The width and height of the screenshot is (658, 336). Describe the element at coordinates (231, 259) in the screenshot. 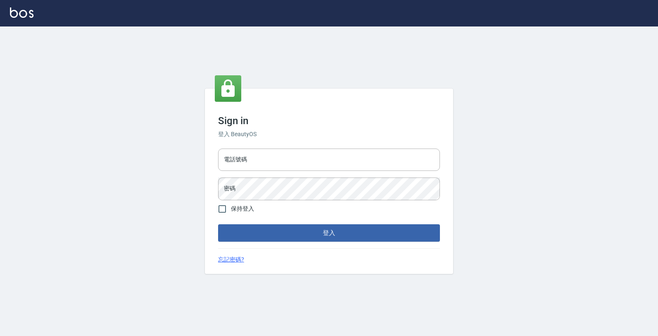

I see `a: 忘記密碼?` at that location.